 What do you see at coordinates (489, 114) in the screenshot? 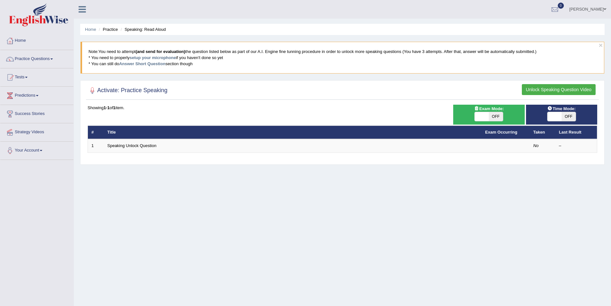
I see `div: Show exams occurring in exams` at bounding box center [489, 114].